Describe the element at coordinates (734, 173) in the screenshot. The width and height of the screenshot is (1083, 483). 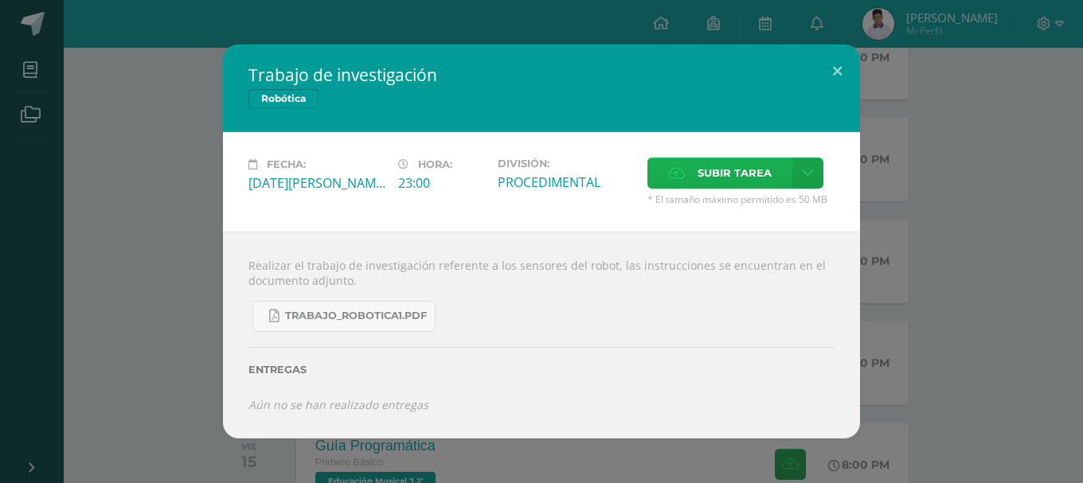
I see `span: Subir tarea` at that location.